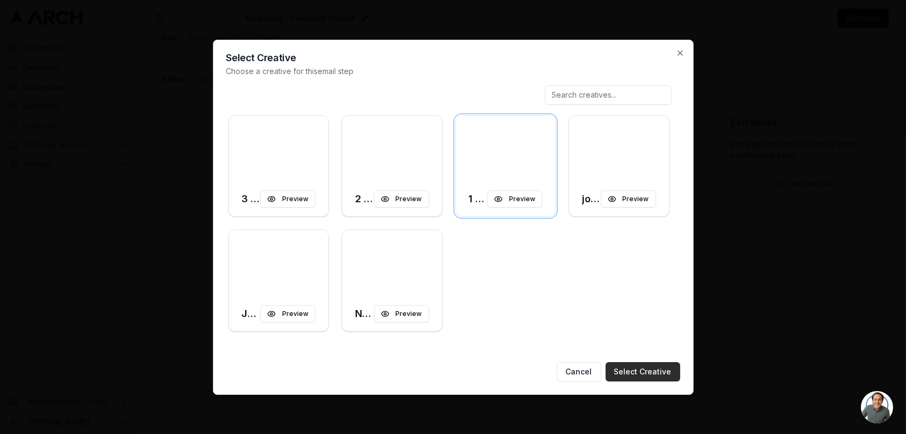 The width and height of the screenshot is (906, 434). I want to click on h3: 3 - Marketing - Fireplace install + Firepit #3, so click(251, 199).